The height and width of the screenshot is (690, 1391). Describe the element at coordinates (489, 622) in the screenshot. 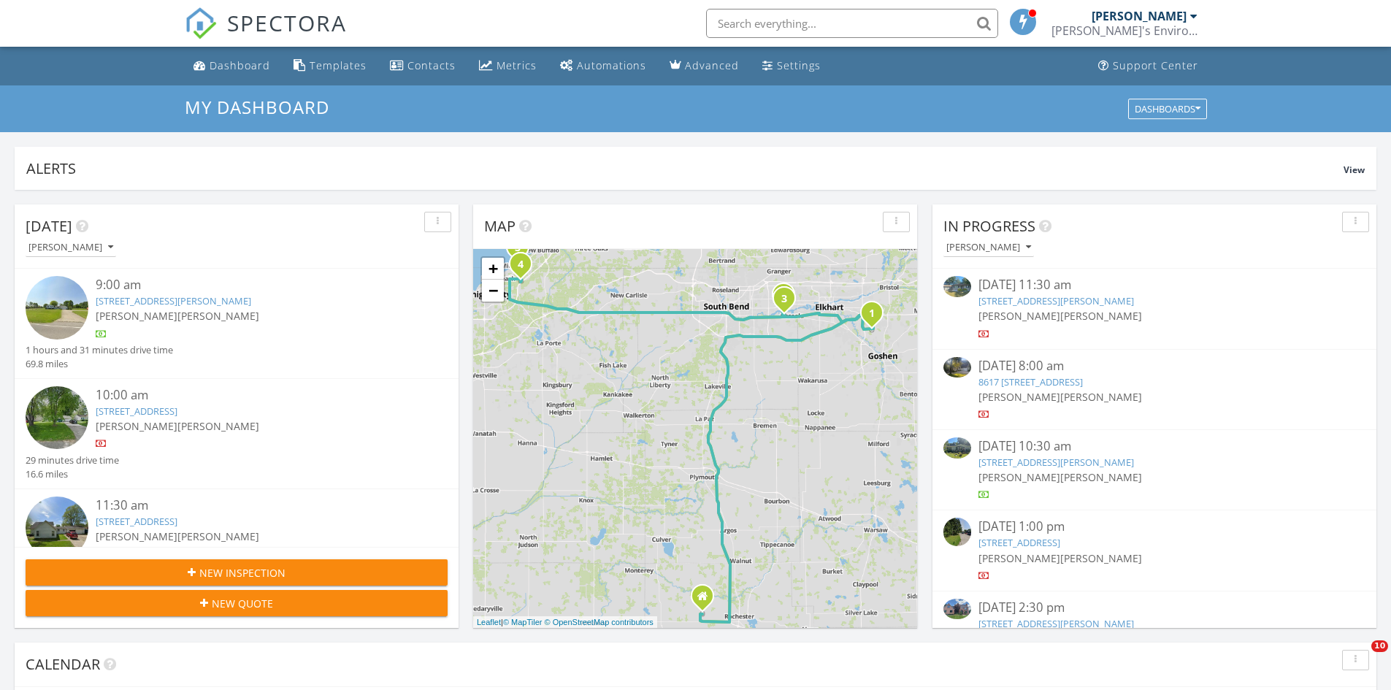

I see `a: Leaflet` at that location.